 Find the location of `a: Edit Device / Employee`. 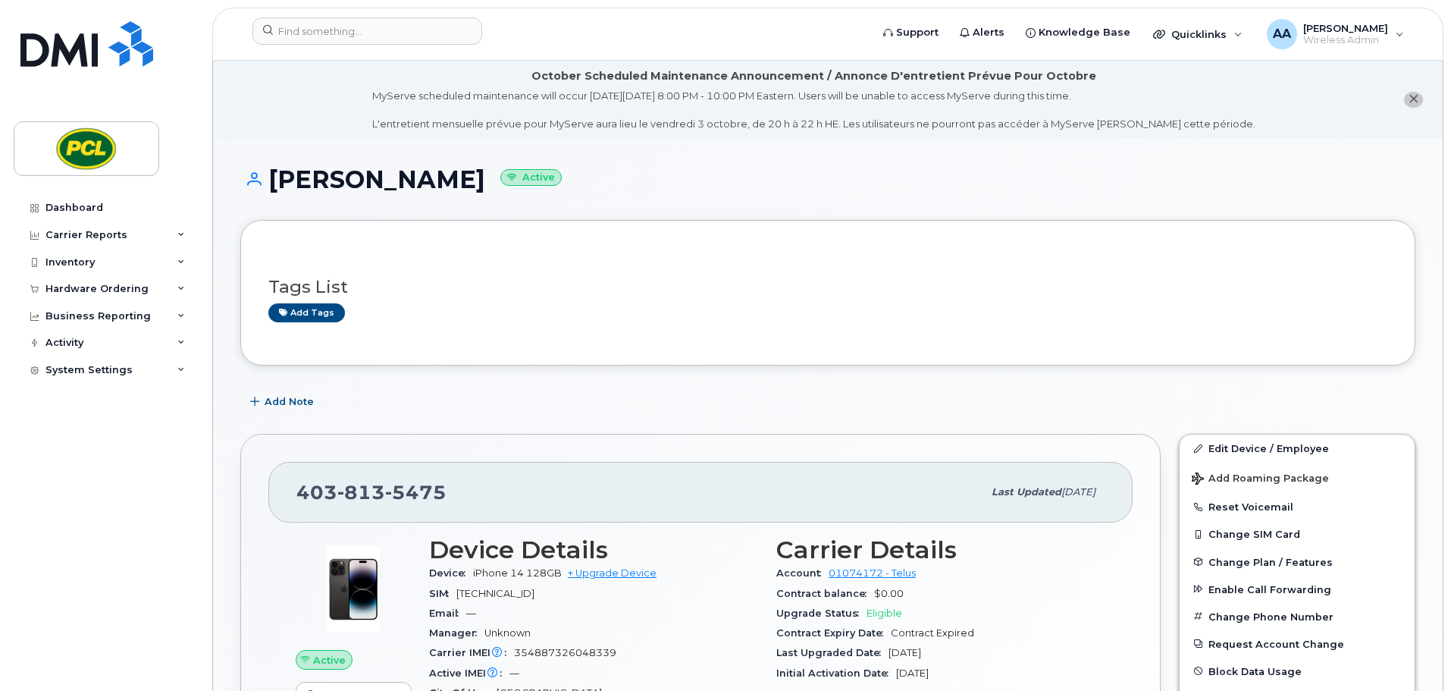

a: Edit Device / Employee is located at coordinates (1297, 448).